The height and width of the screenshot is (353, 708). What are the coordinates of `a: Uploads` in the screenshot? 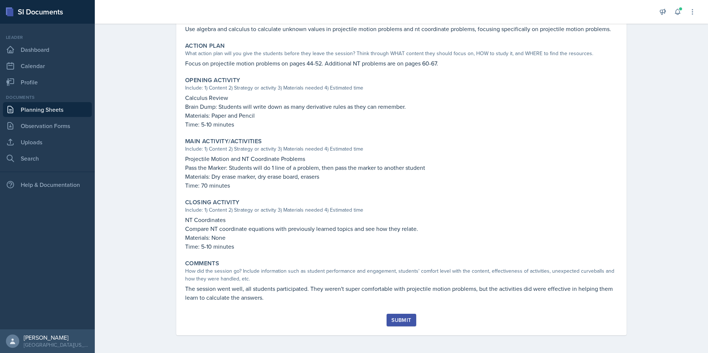 It's located at (47, 142).